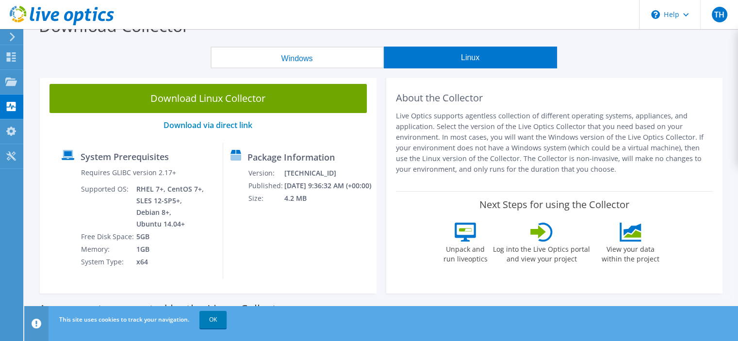  I want to click on label: View your data within the project, so click(631, 253).